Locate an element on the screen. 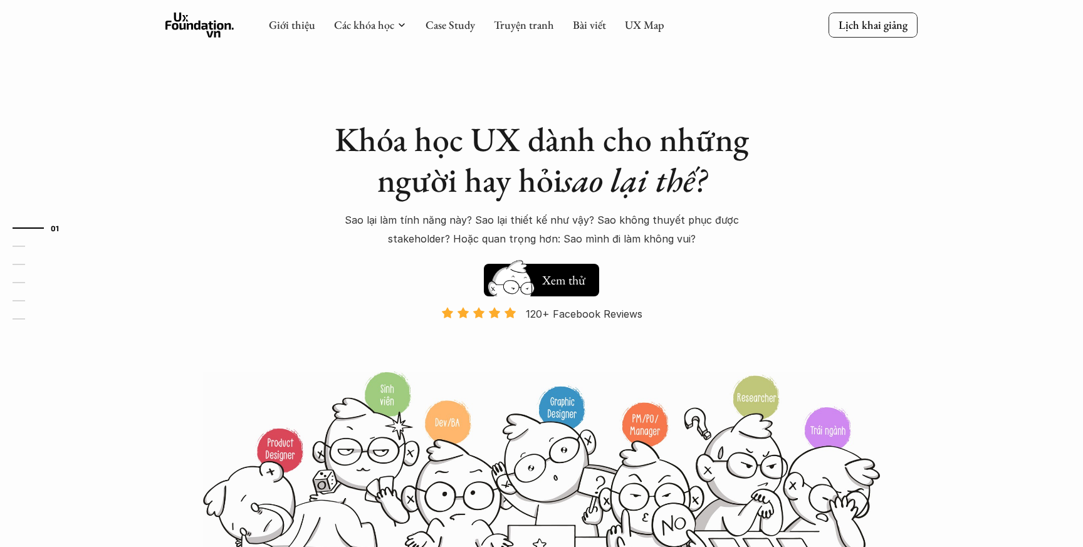 This screenshot has height=547, width=1083. h1: Khóa học UX dành cho những người hay hỏi is located at coordinates (541, 160).